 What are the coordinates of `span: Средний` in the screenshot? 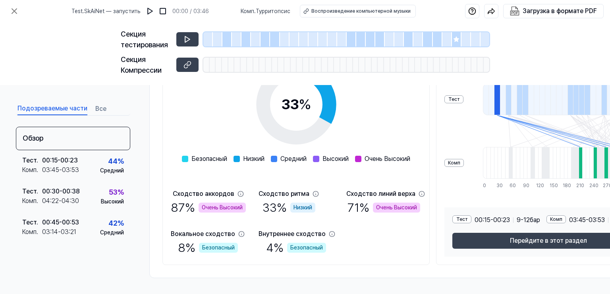 It's located at (293, 159).